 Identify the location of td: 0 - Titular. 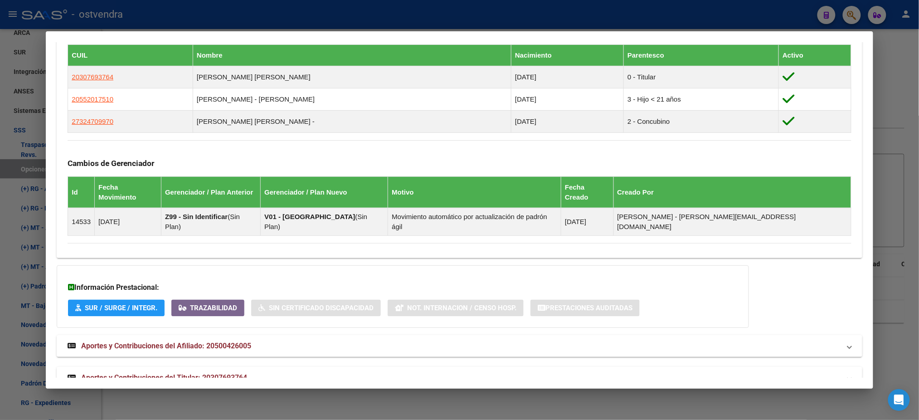
(701, 77).